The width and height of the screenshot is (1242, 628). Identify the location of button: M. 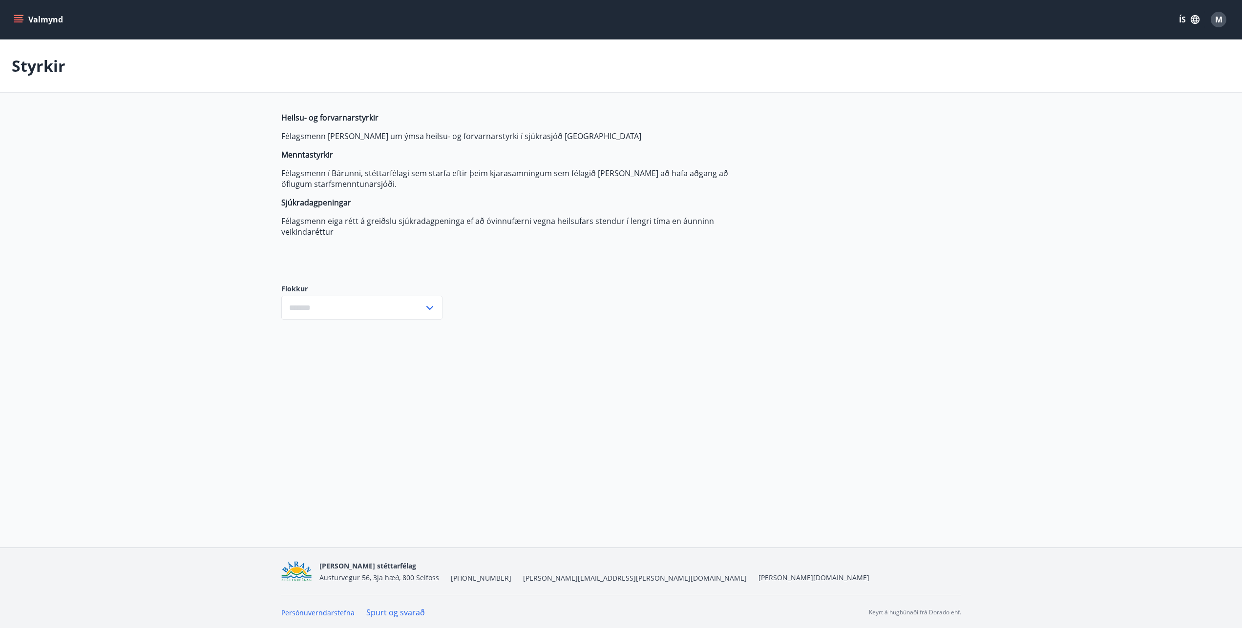
(1218, 20).